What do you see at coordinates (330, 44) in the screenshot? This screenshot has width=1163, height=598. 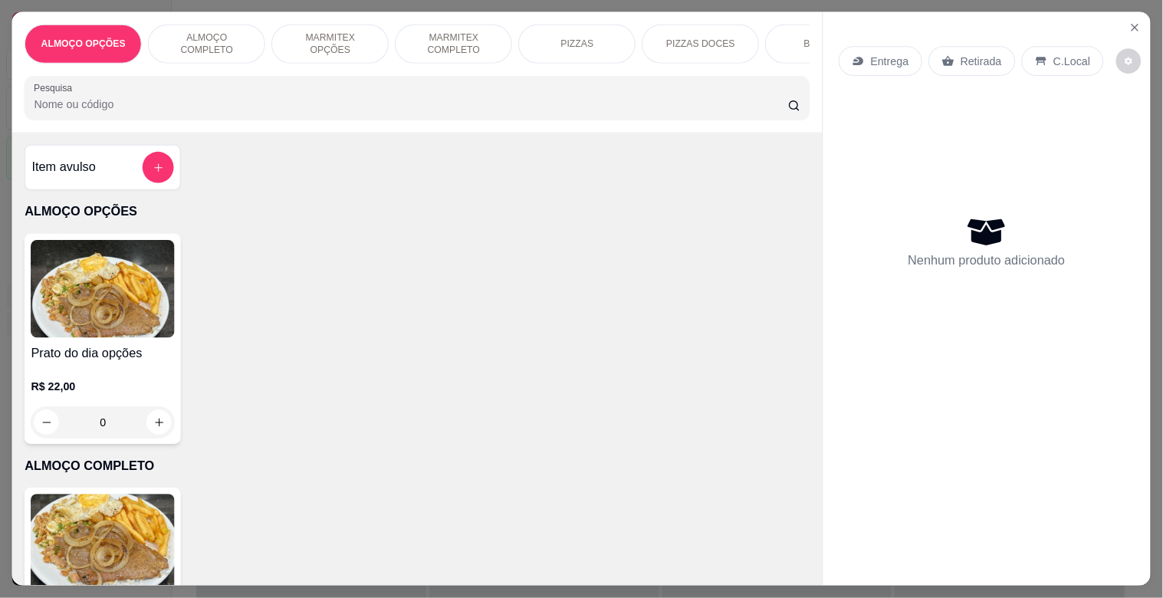 I see `p: MARMITEX OPÇÕES` at bounding box center [330, 44].